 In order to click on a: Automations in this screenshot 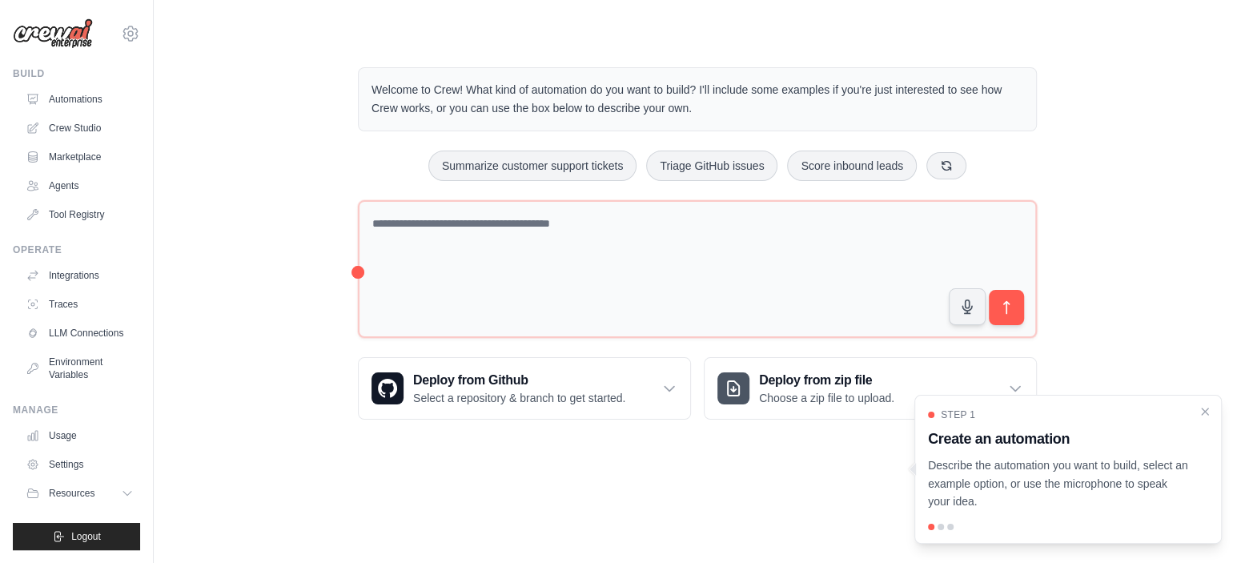, I will do `click(79, 99)`.